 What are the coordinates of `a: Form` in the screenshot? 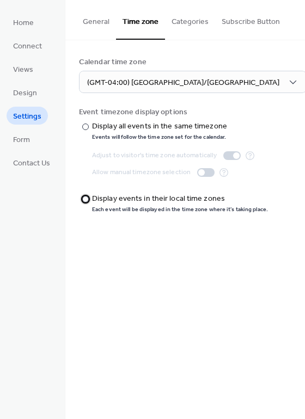 It's located at (21, 139).